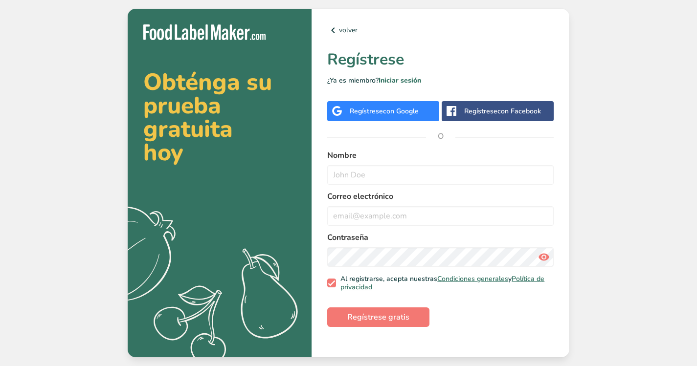 This screenshot has height=366, width=697. What do you see at coordinates (440, 238) in the screenshot?
I see `label: Contraseña` at bounding box center [440, 238].